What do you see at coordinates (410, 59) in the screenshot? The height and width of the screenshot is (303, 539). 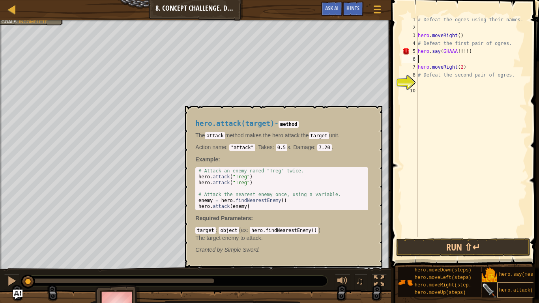 I see `div: 6` at bounding box center [410, 59].